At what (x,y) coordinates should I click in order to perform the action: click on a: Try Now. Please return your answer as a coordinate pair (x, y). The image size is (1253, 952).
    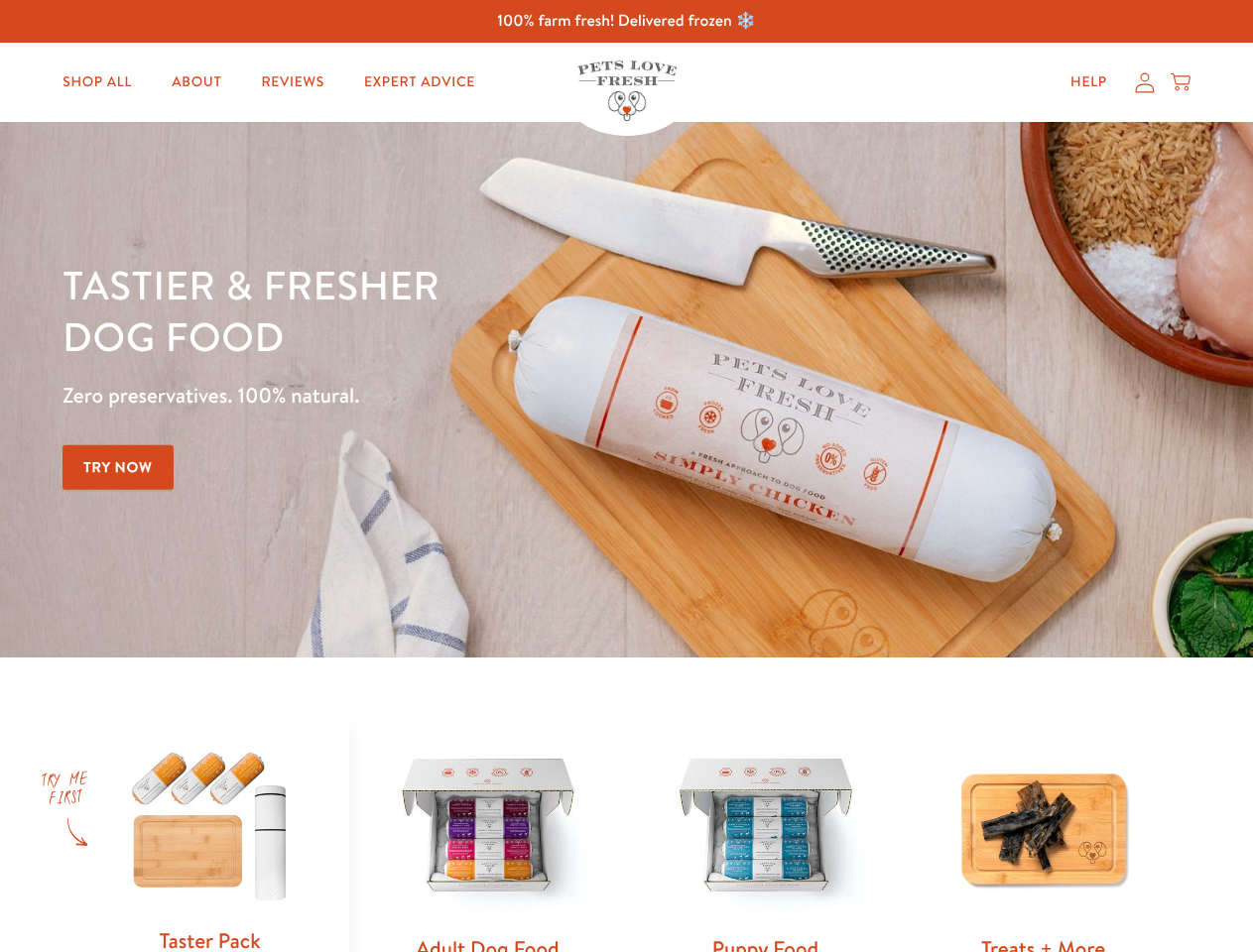
    Looking at the image, I should click on (118, 467).